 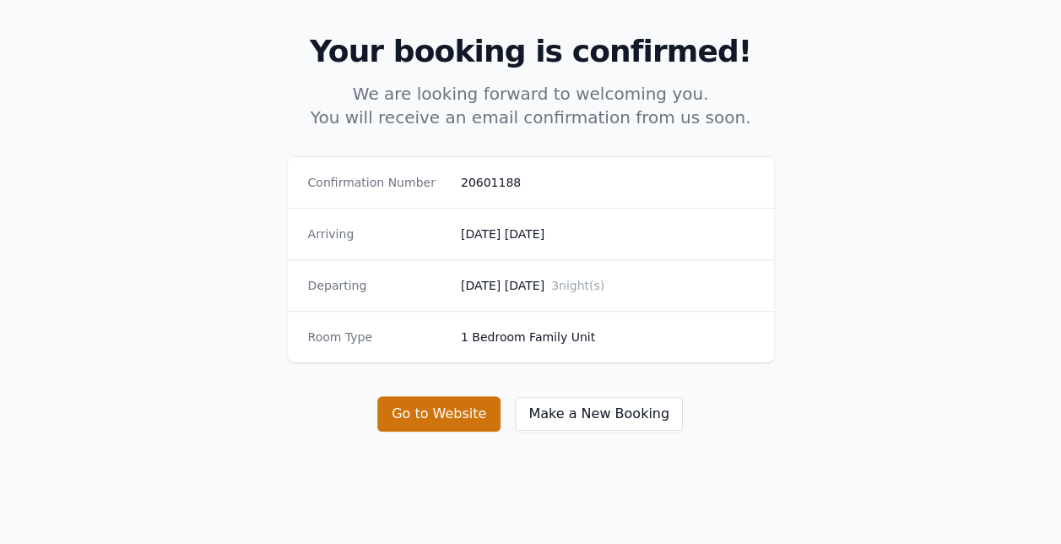 What do you see at coordinates (577, 285) in the screenshot?
I see `span: 3 night(s)` at bounding box center [577, 285].